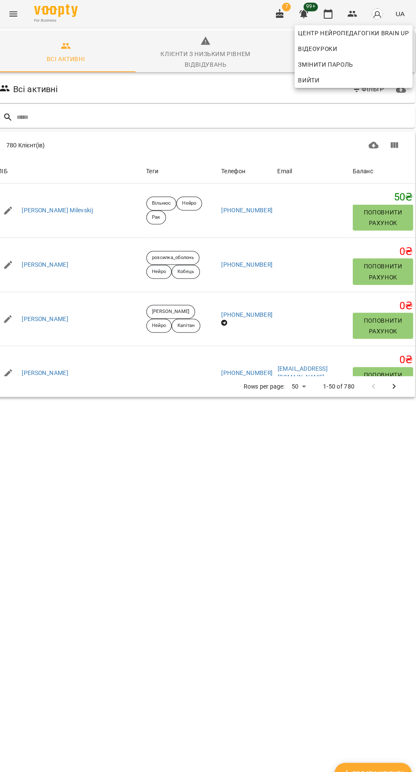 The image size is (416, 772). Describe the element at coordinates (352, 63) in the screenshot. I see `span: Змінити пароль` at that location.